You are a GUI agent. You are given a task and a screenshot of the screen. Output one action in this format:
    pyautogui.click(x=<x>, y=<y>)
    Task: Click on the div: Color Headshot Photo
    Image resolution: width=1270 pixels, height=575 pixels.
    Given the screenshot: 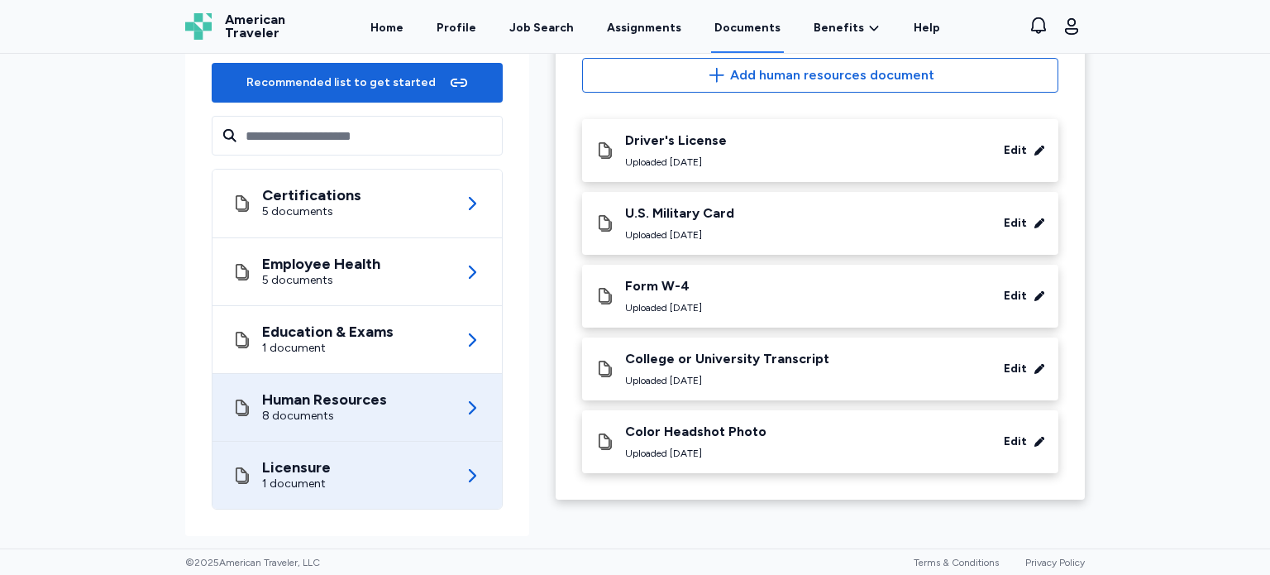 What is the action you would take?
    pyautogui.click(x=695, y=432)
    